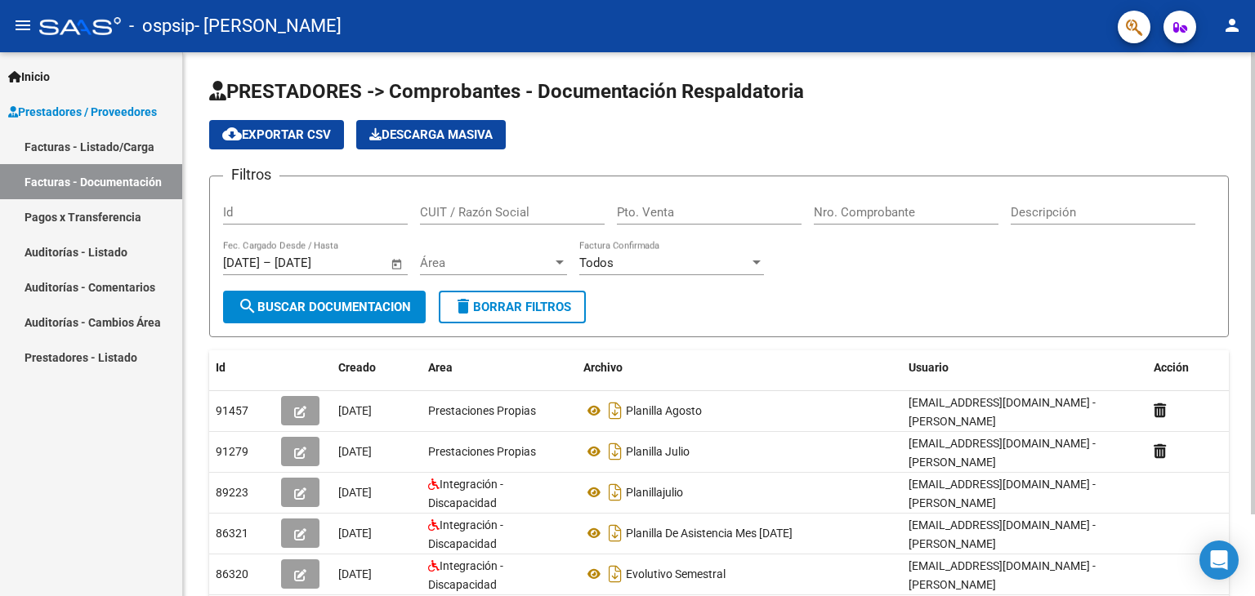 This screenshot has height=596, width=1255. Describe the element at coordinates (512, 307) in the screenshot. I see `button: Borrar Filtros` at that location.